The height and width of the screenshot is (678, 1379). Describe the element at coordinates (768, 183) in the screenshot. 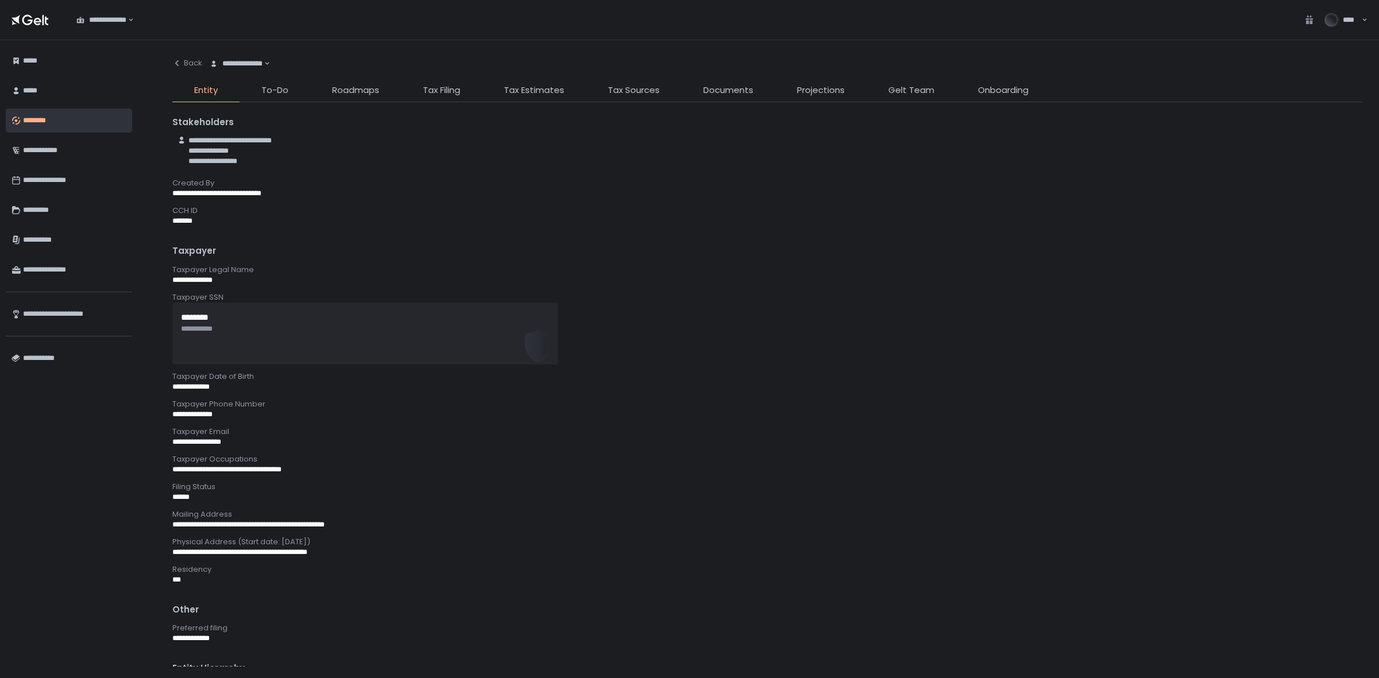

I see `div: Created By` at that location.